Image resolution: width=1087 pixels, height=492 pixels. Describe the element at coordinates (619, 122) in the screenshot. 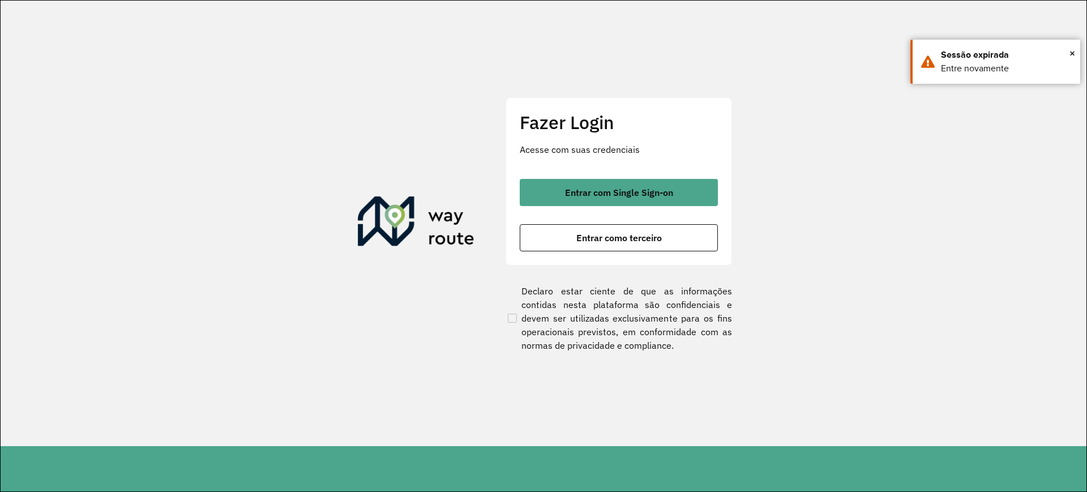

I see `h2: Fazer Login` at that location.